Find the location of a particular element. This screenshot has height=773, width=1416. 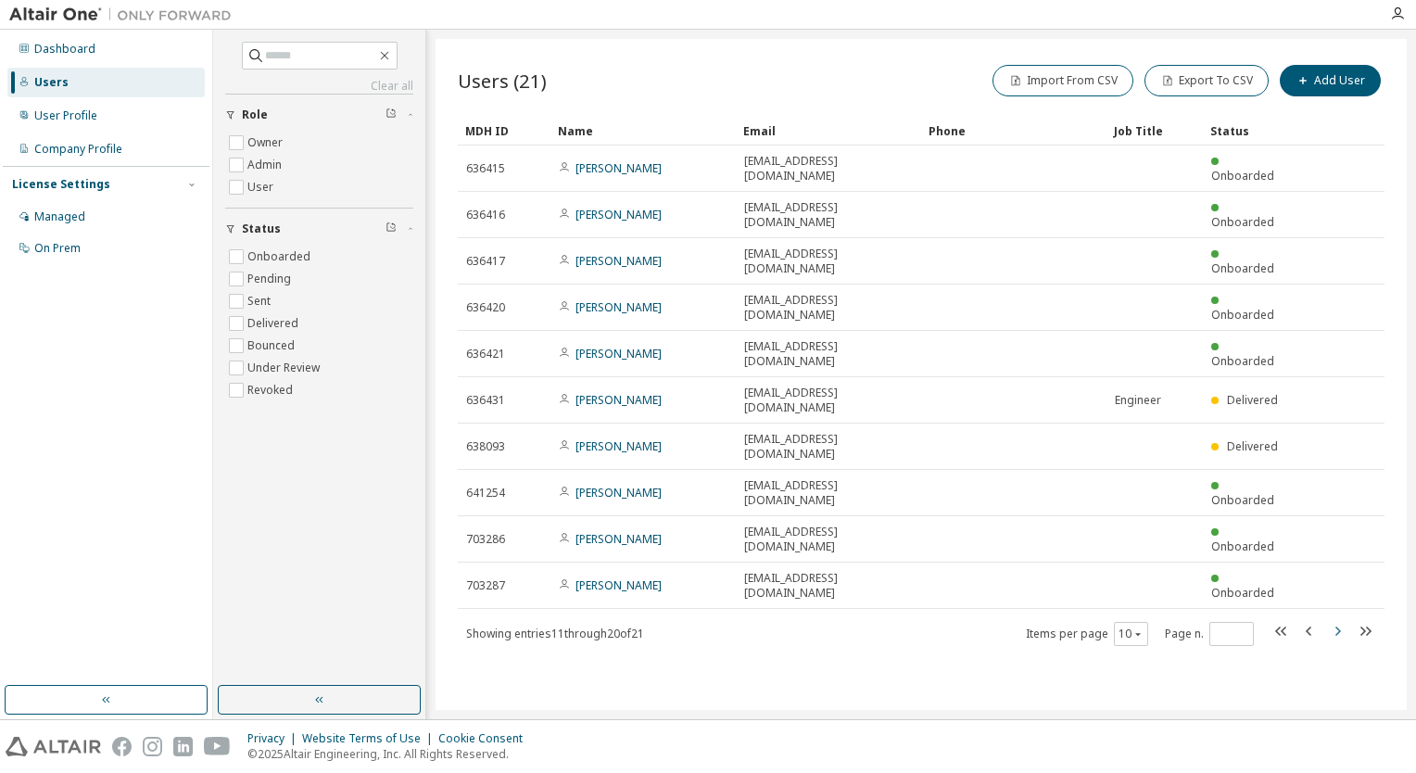

span: 636421 is located at coordinates (486, 354).